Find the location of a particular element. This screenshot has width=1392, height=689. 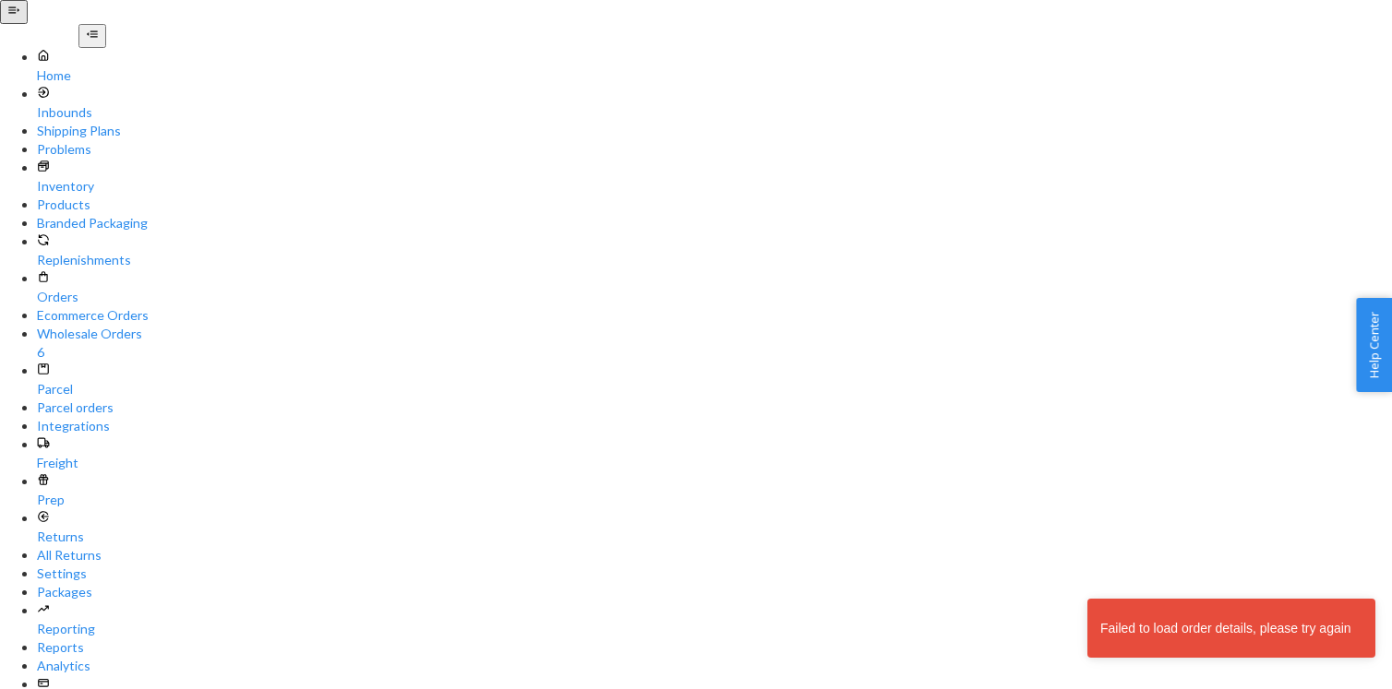

div: Prep is located at coordinates (714, 500).